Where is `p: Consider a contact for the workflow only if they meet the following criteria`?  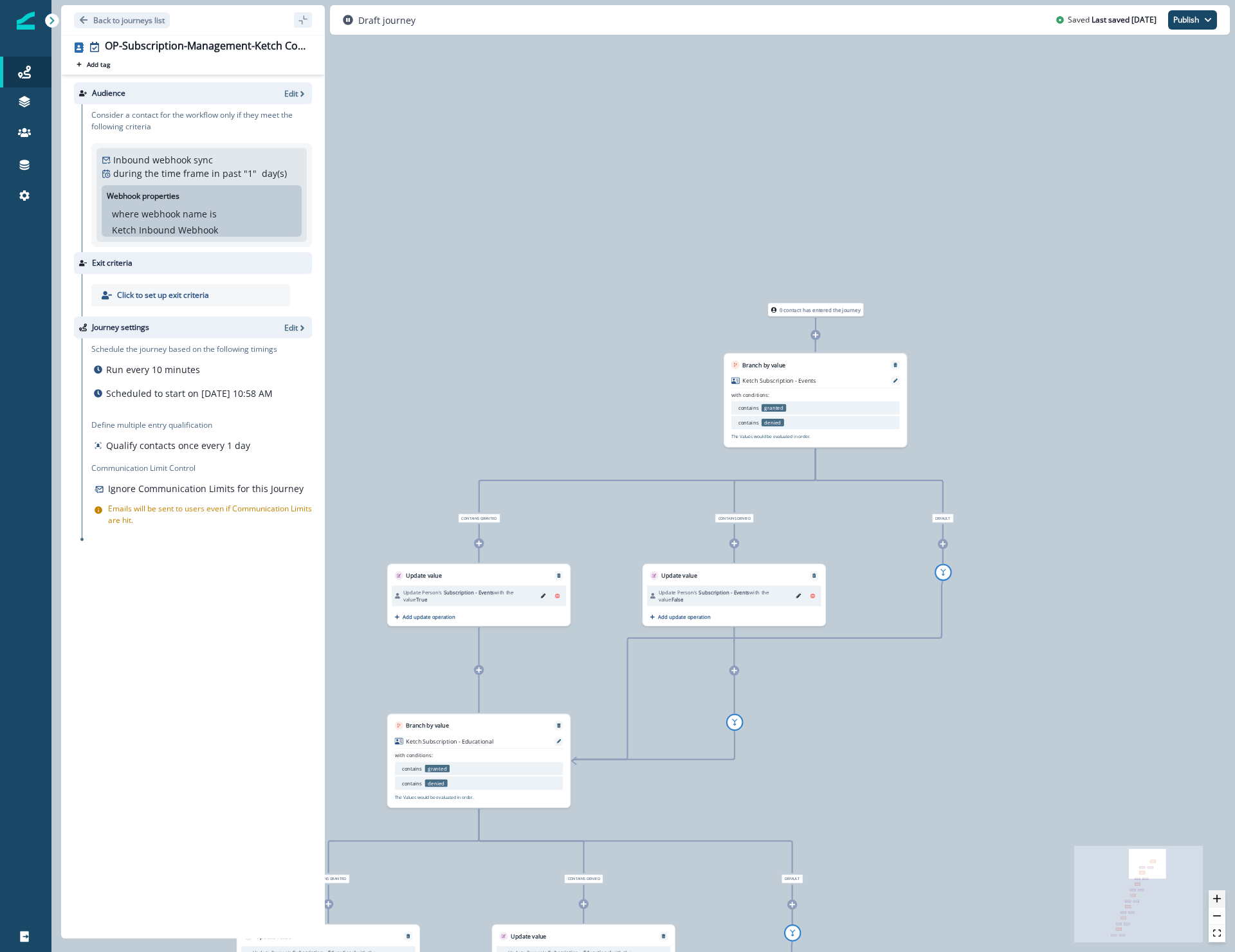
p: Consider a contact for the workflow only if they meet the following criteria is located at coordinates (201, 121).